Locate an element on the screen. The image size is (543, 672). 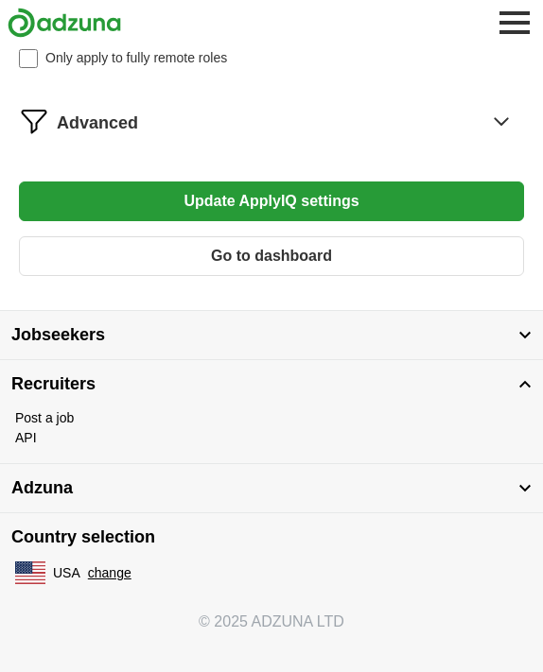
button: change is located at coordinates (110, 573).